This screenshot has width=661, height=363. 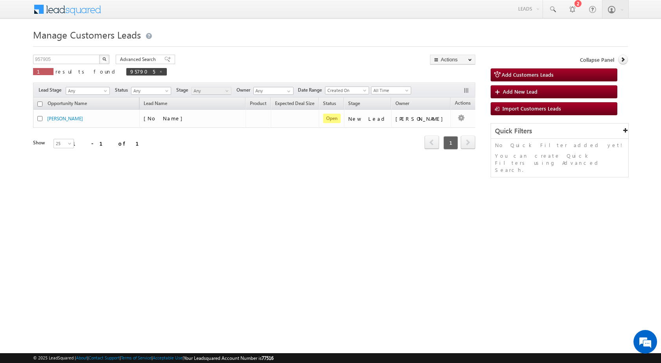 I want to click on a: Opportunity Name, so click(x=67, y=104).